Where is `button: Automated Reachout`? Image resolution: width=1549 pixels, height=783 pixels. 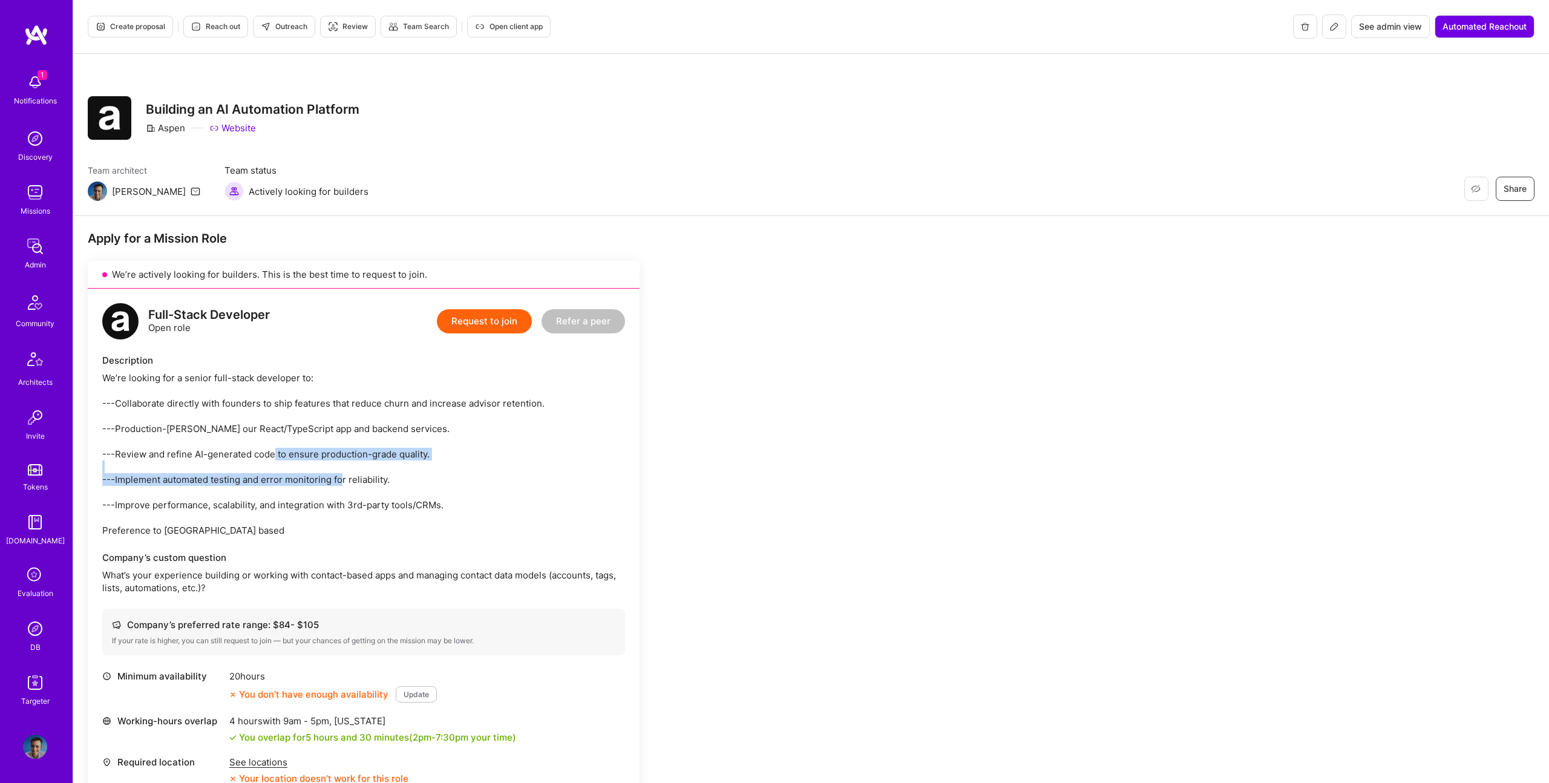 button: Automated Reachout is located at coordinates (1485, 27).